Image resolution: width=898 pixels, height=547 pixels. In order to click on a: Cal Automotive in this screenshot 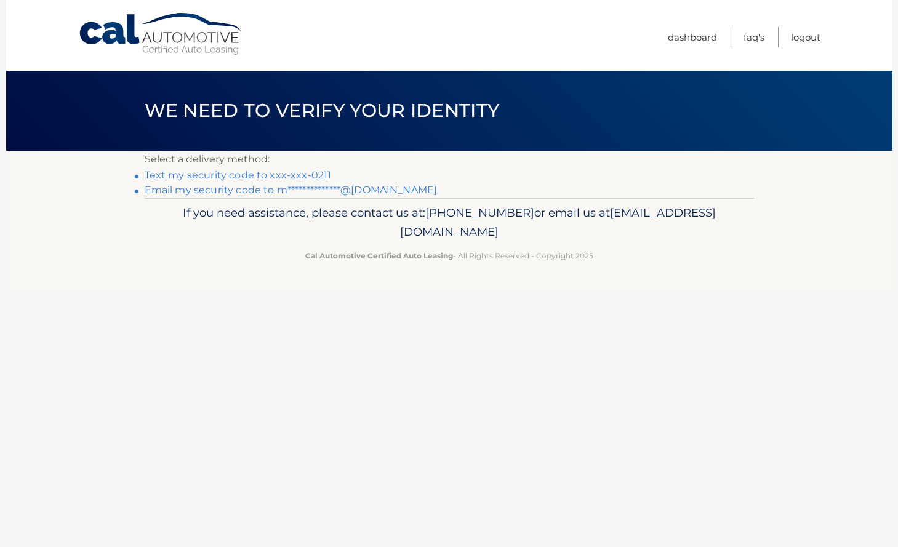, I will do `click(161, 34)`.